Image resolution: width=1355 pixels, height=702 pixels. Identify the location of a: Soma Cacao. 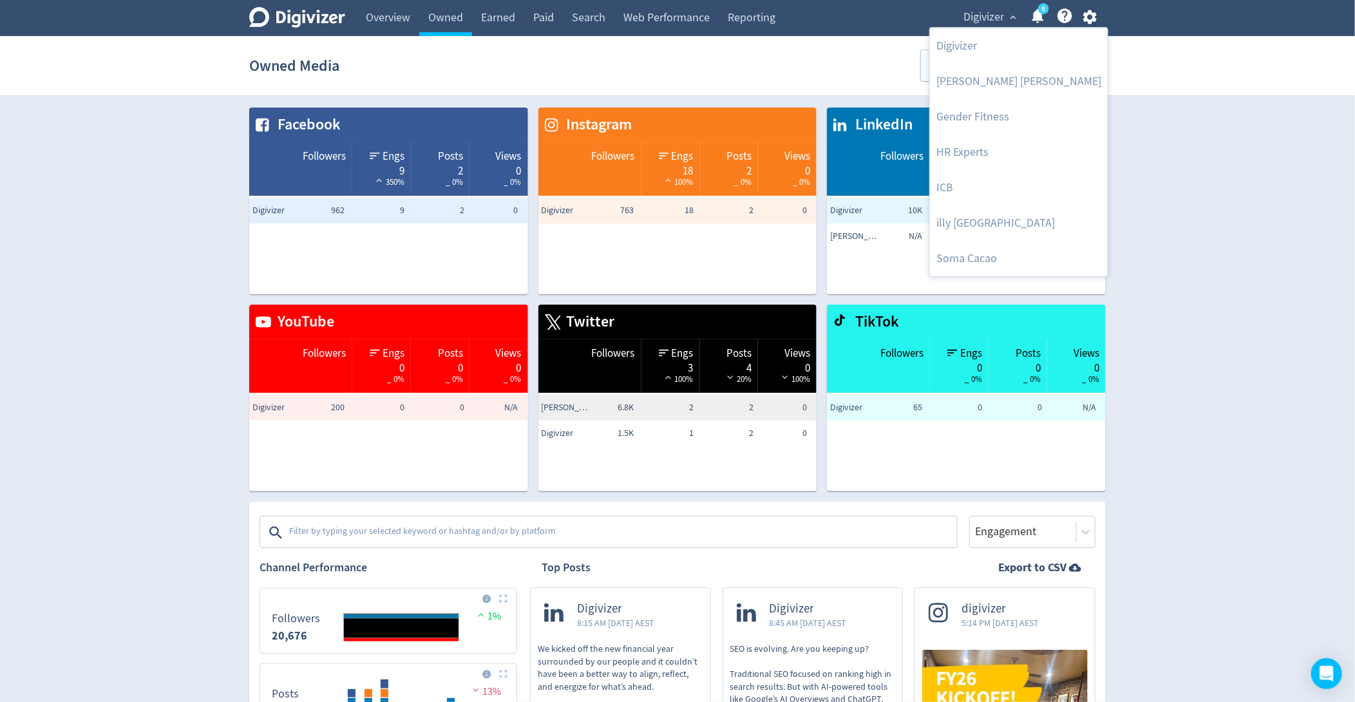
(1019, 258).